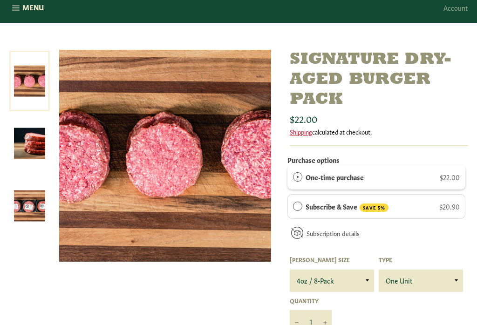 The image size is (477, 325). I want to click on div: calculated at checkout., so click(378, 132).